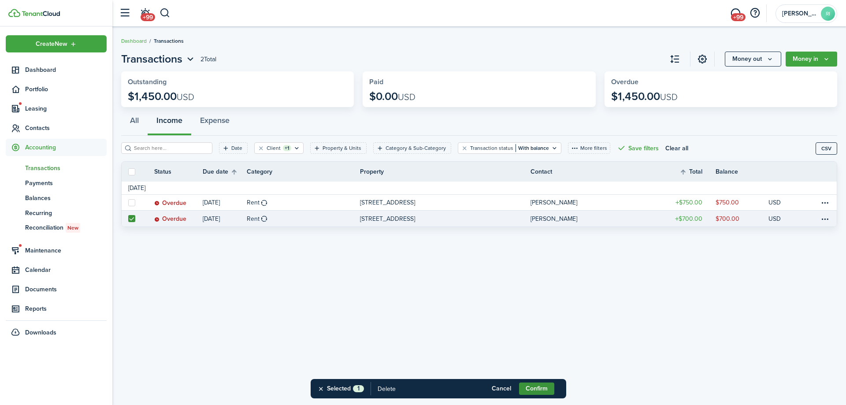 Image resolution: width=846 pixels, height=405 pixels. I want to click on input: Search here..., so click(170, 148).